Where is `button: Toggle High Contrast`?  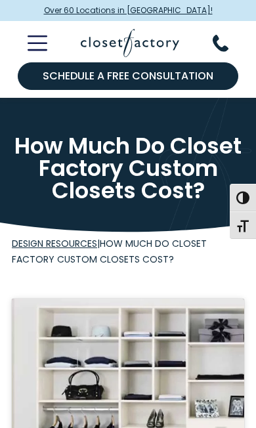
button: Toggle High Contrast is located at coordinates (243, 197).